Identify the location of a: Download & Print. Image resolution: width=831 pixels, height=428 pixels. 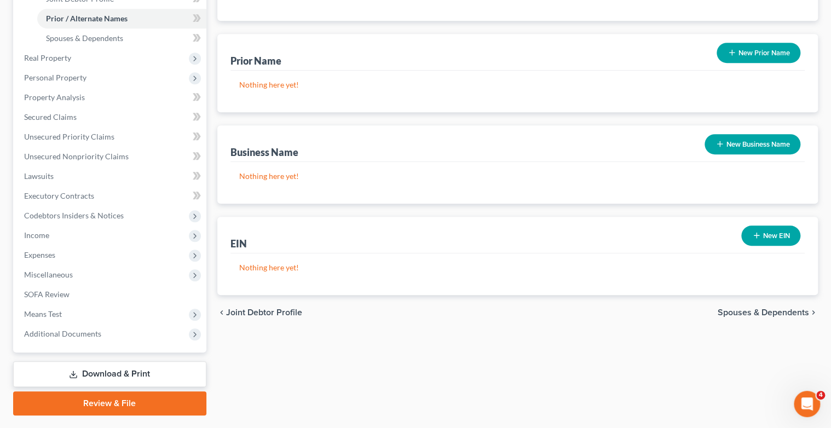
(110, 374).